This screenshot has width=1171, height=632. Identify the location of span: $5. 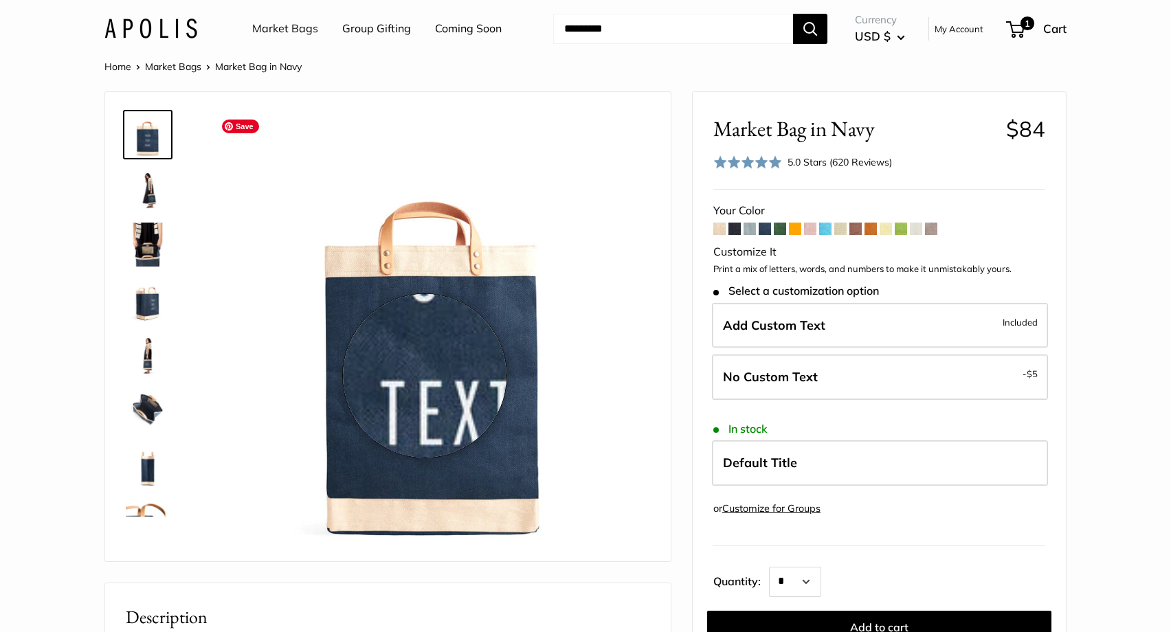
(1032, 374).